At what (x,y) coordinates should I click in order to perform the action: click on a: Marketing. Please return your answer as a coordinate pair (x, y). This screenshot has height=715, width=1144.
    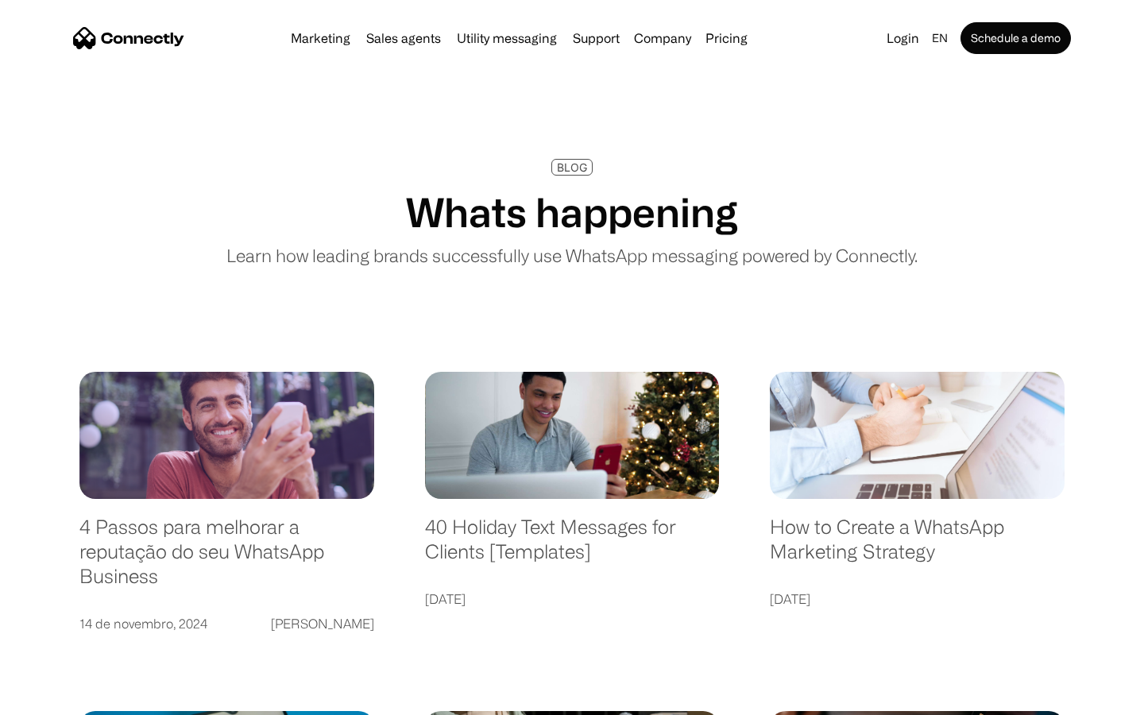
    Looking at the image, I should click on (320, 38).